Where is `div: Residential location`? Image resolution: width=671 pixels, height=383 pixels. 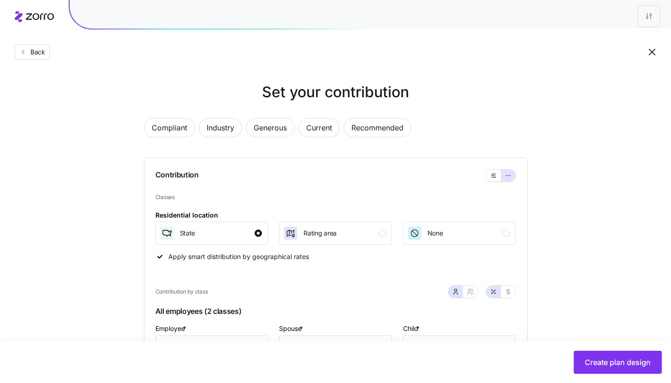 div: Residential location is located at coordinates (187, 215).